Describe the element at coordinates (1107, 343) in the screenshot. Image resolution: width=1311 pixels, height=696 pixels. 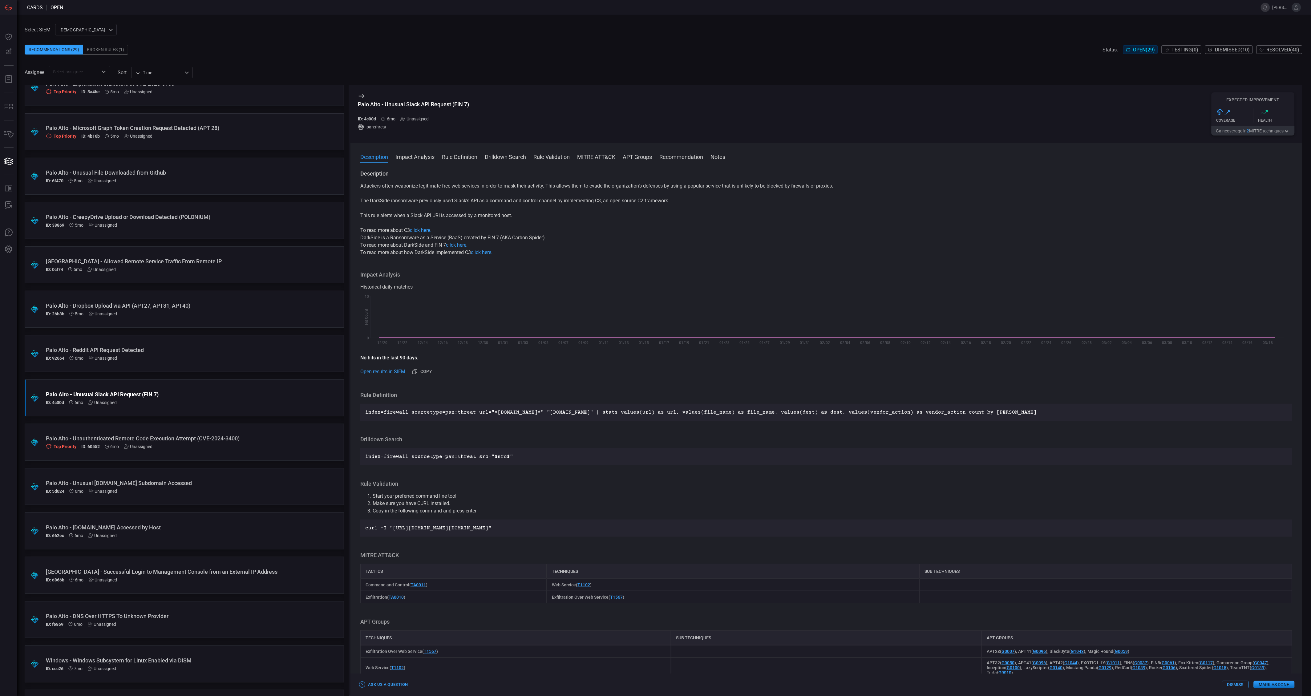
I see `text: 03/02` at that location.